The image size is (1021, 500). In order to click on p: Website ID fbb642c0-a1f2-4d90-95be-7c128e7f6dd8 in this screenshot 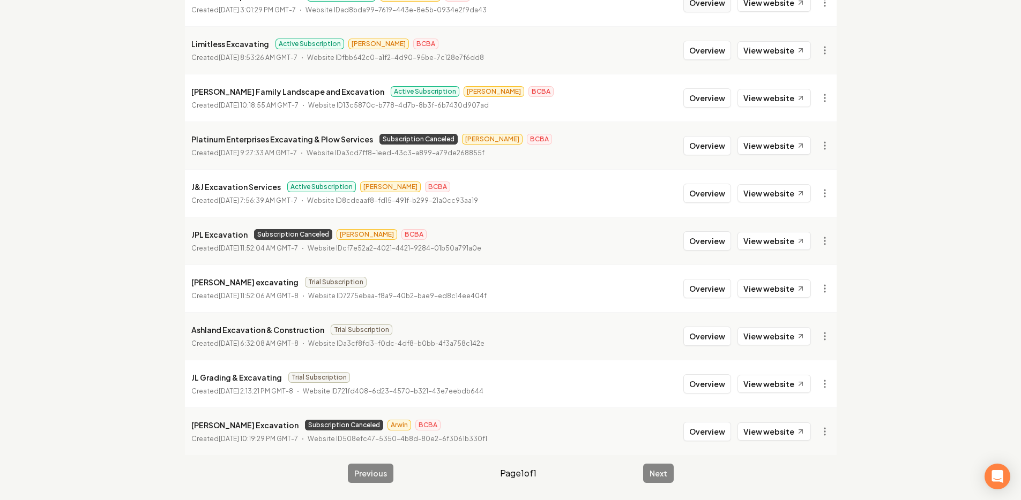, I will do `click(395, 58)`.